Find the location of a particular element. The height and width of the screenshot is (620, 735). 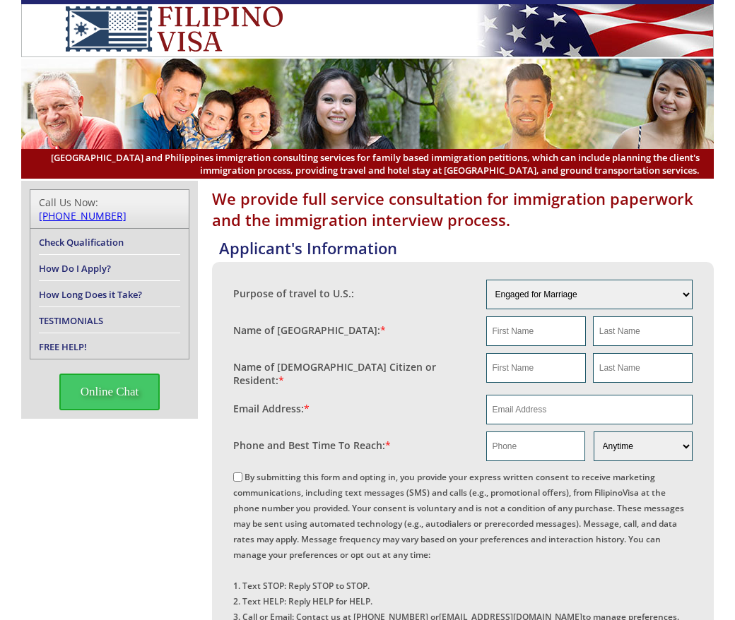

label: Email Address: is located at coordinates (271, 408).